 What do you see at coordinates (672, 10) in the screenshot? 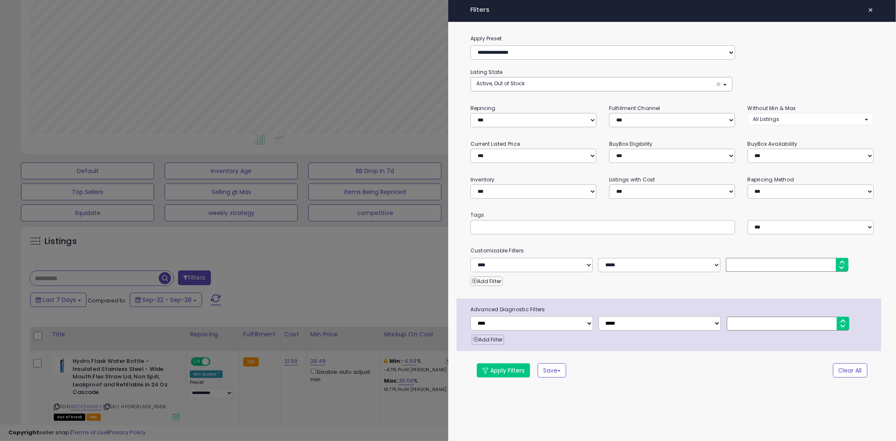
I see `h4: Filters` at bounding box center [672, 10].